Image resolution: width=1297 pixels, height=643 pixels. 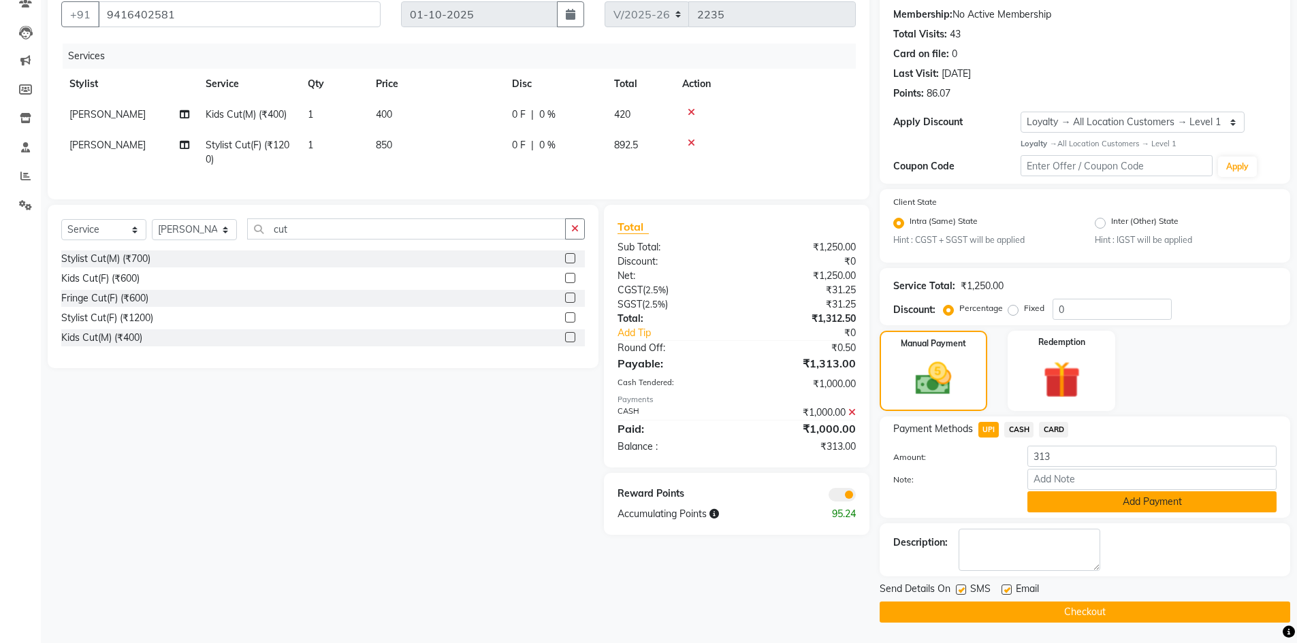 I want to click on div: 95.24, so click(x=833, y=514).